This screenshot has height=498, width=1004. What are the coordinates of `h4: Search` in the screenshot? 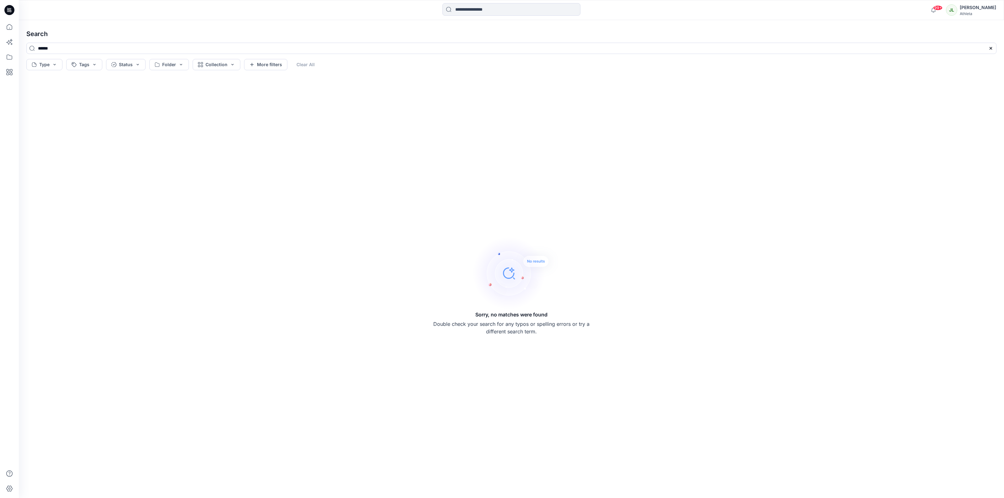 It's located at (511, 34).